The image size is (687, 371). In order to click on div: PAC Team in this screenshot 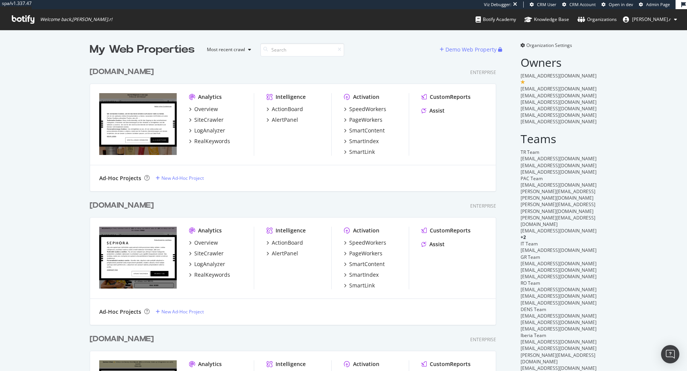, I will do `click(559, 178)`.